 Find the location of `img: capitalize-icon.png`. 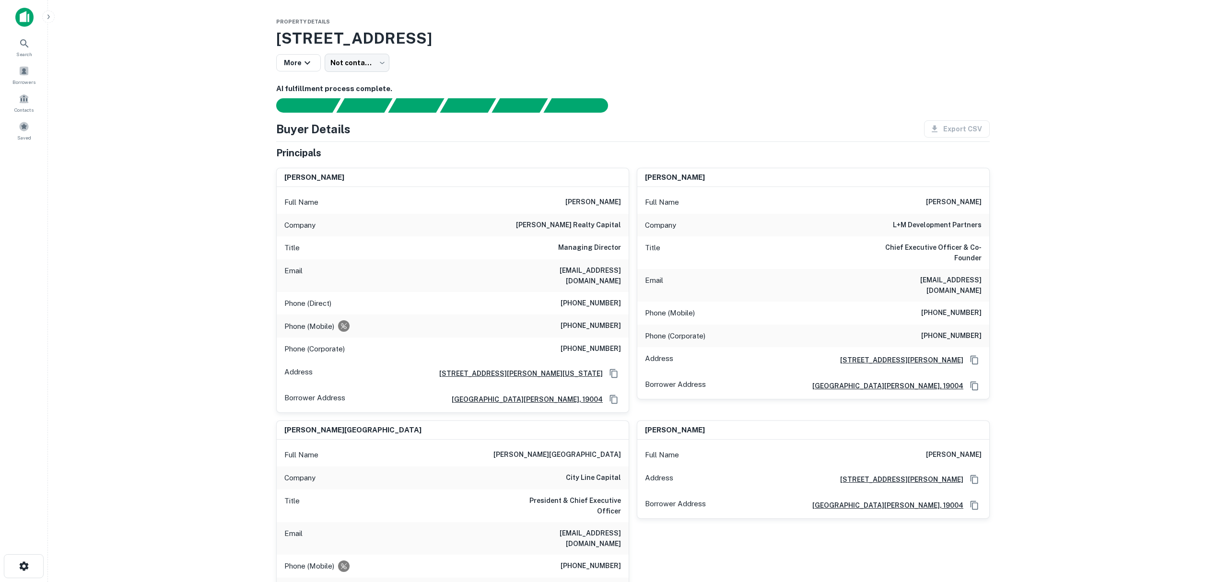

img: capitalize-icon.png is located at coordinates (24, 17).